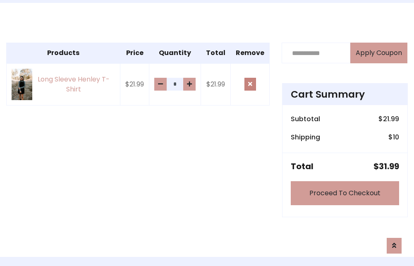  Describe the element at coordinates (345, 94) in the screenshot. I see `h4: Cart Summary` at that location.